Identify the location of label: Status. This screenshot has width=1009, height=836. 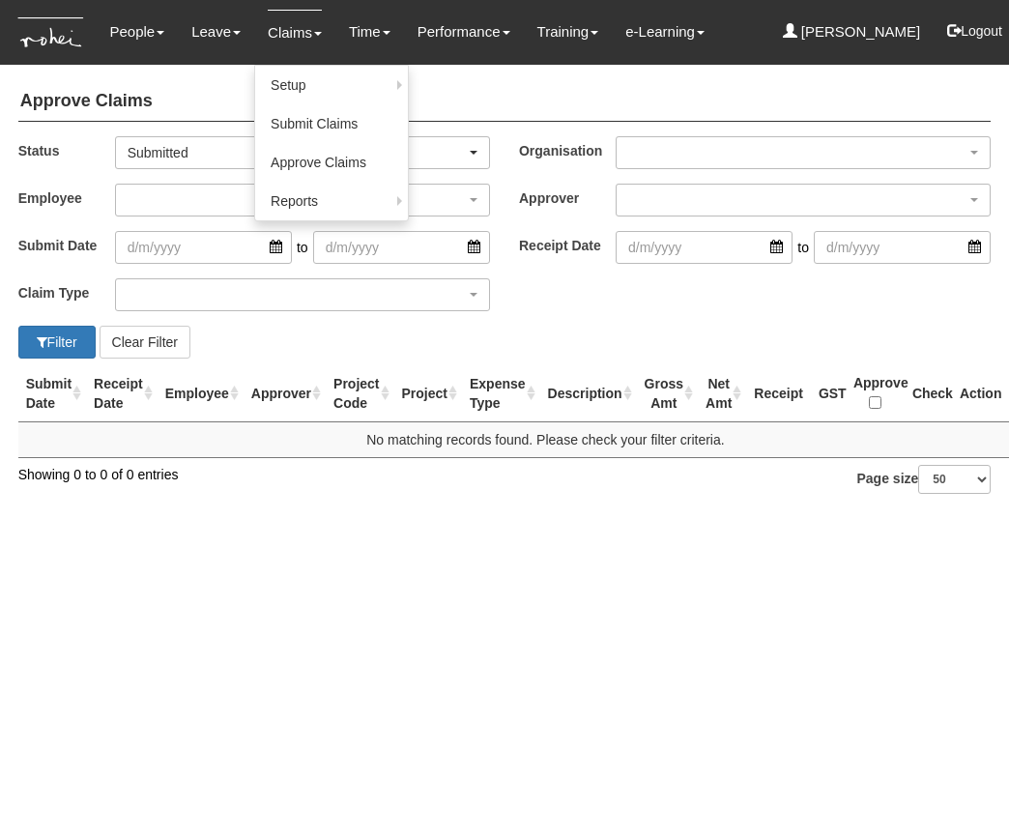
(67, 150).